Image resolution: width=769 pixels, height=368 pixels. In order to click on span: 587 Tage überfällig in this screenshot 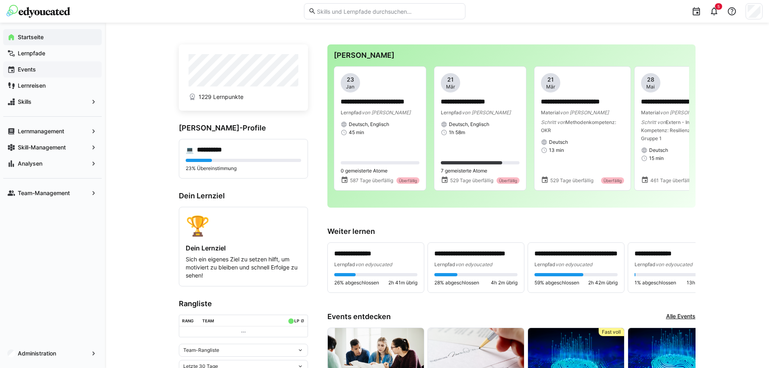, I will do `click(371, 180)`.